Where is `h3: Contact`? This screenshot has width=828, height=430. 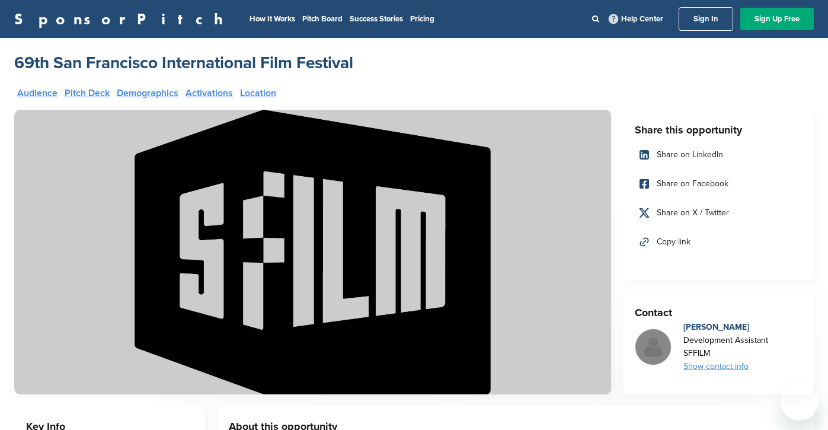 h3: Contact is located at coordinates (718, 312).